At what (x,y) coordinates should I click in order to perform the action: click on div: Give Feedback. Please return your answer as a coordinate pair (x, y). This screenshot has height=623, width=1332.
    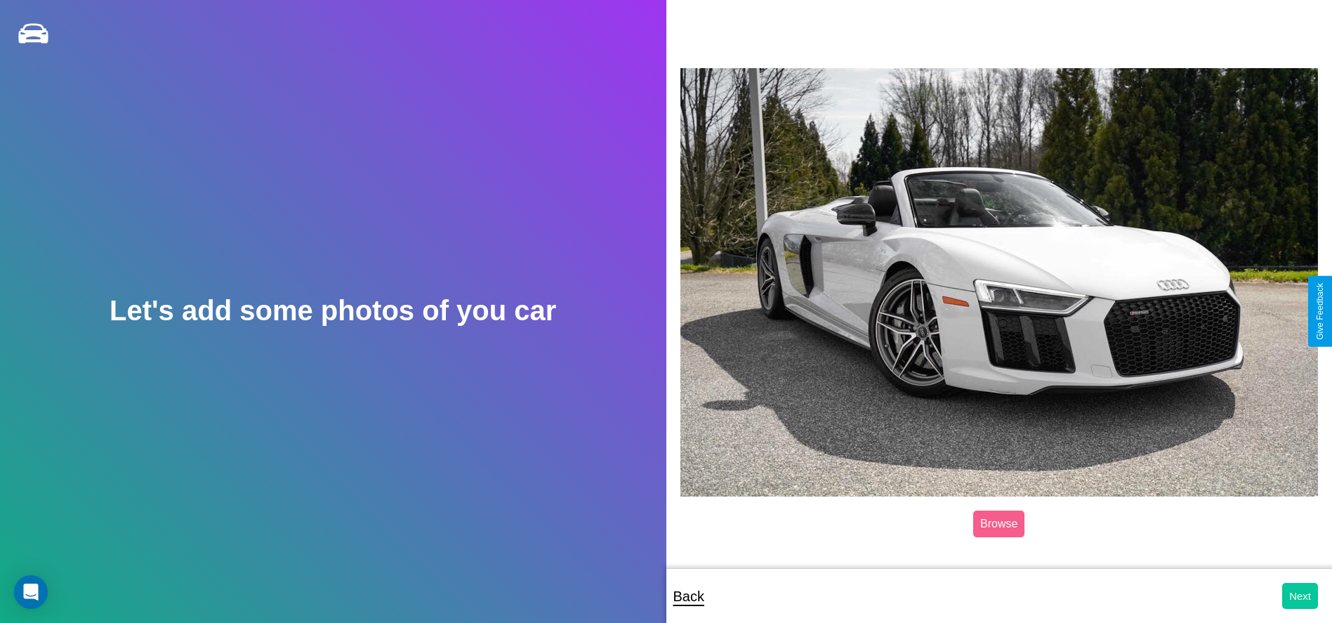
    Looking at the image, I should click on (1320, 311).